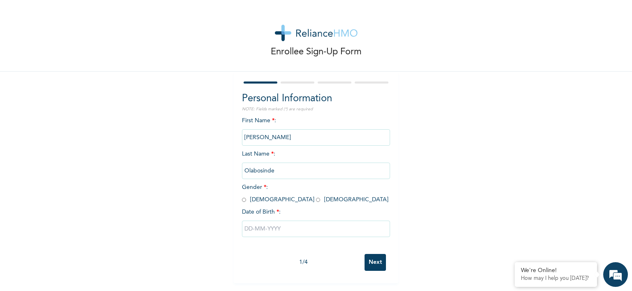  What do you see at coordinates (119, 260) in the screenshot?
I see `div: FAQs` at bounding box center [119, 260].